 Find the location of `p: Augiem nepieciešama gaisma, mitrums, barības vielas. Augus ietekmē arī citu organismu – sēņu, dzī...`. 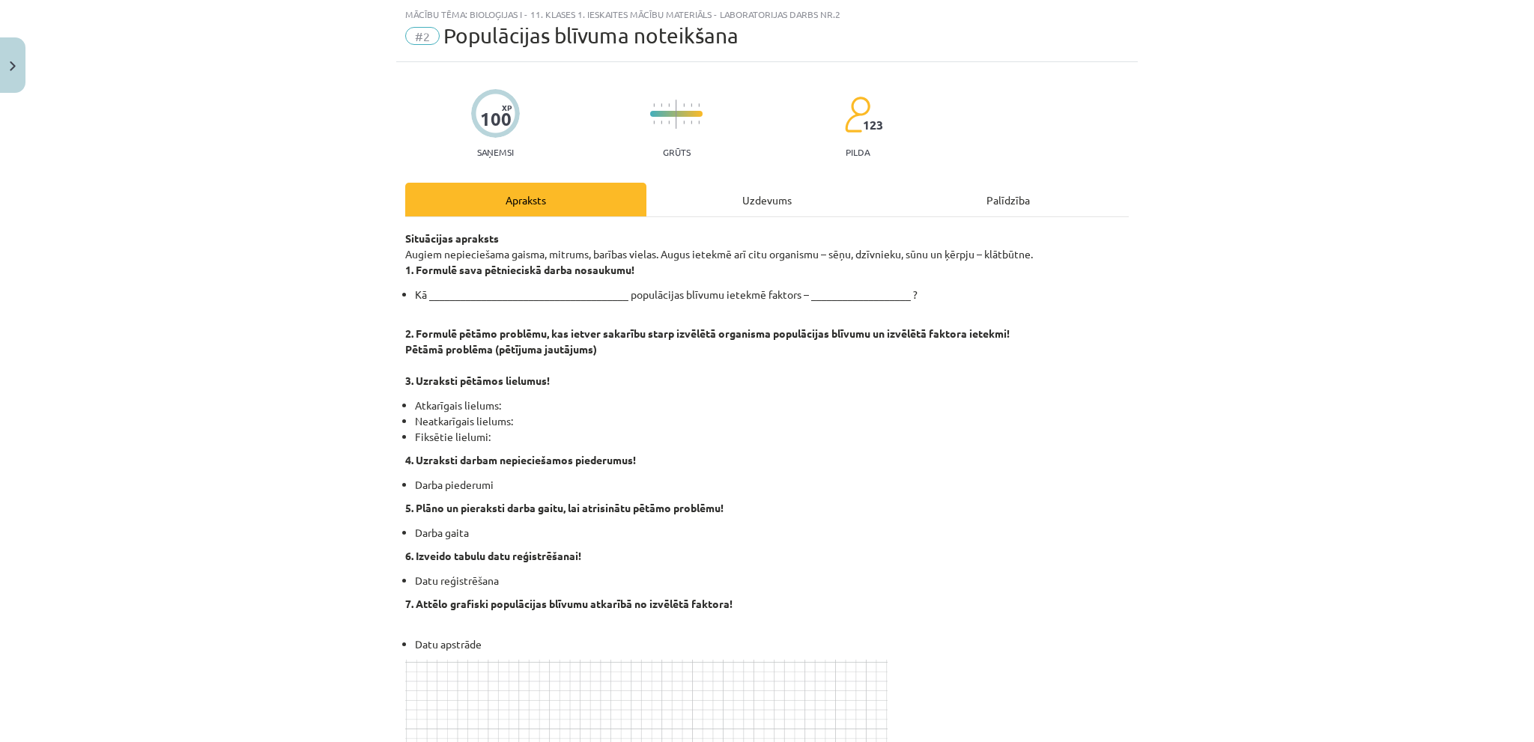

p: Augiem nepieciešama gaisma, mitrums, barības vielas. Augus ietekmē arī citu organismu – sēņu, dzī... is located at coordinates (767, 254).